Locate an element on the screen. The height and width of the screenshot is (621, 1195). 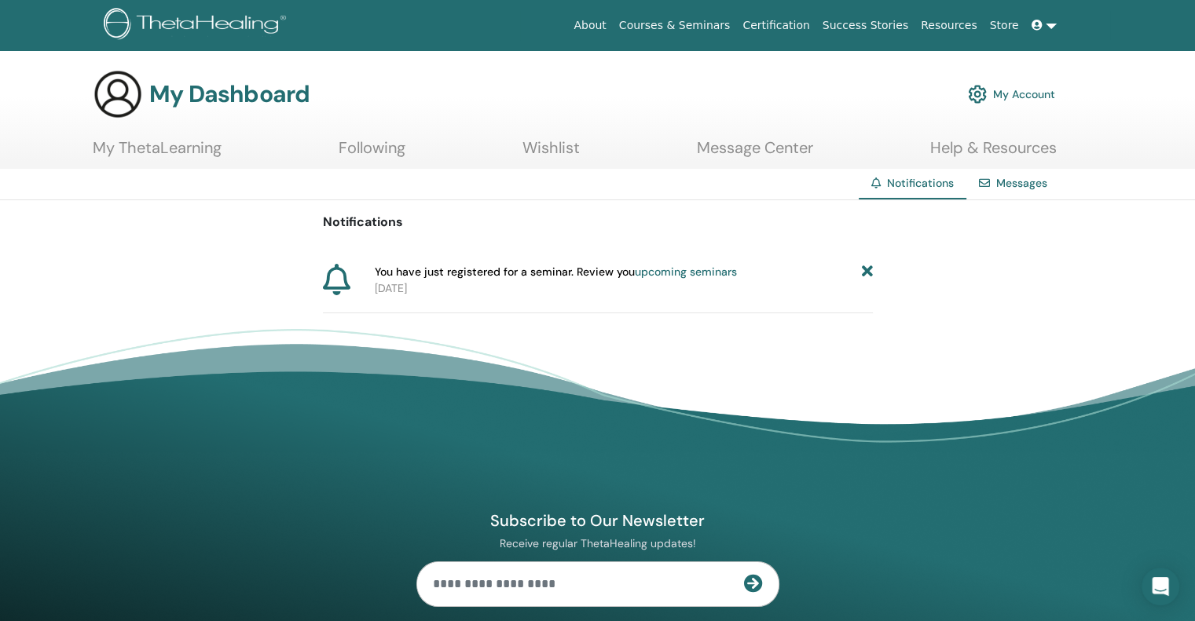
p: Notifications is located at coordinates (598, 222).